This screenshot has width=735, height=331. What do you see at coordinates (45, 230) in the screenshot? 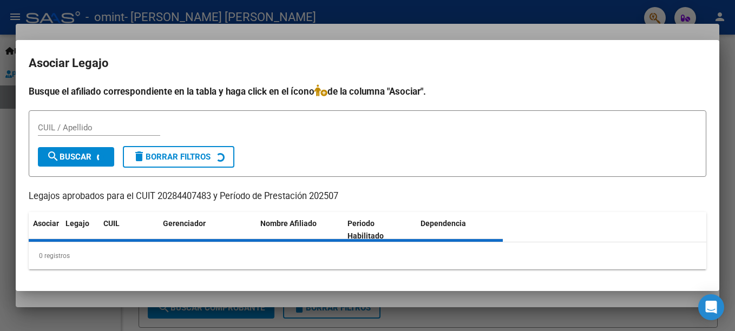
I see `datatable-header-cell: Asociar` at bounding box center [45, 230].